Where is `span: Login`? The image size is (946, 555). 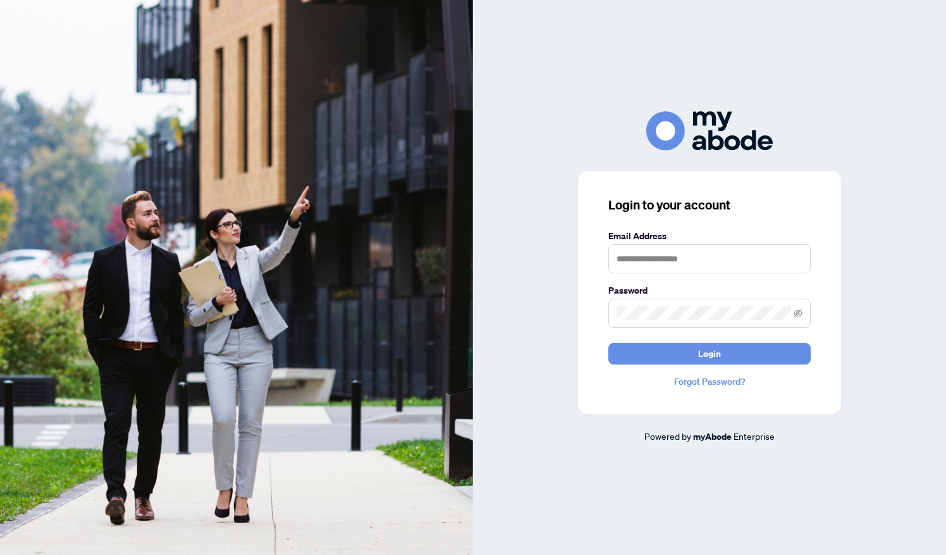
span: Login is located at coordinates (709, 353).